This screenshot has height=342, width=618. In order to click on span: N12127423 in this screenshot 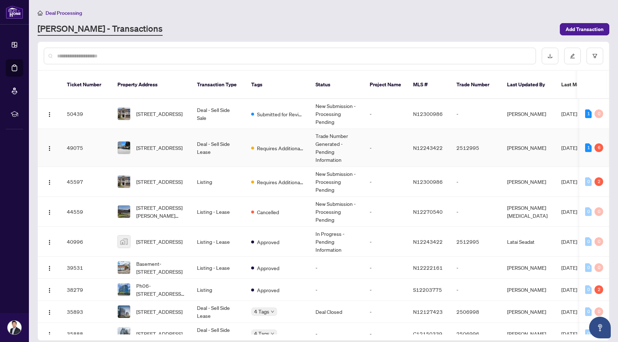, I will do `click(428, 312)`.